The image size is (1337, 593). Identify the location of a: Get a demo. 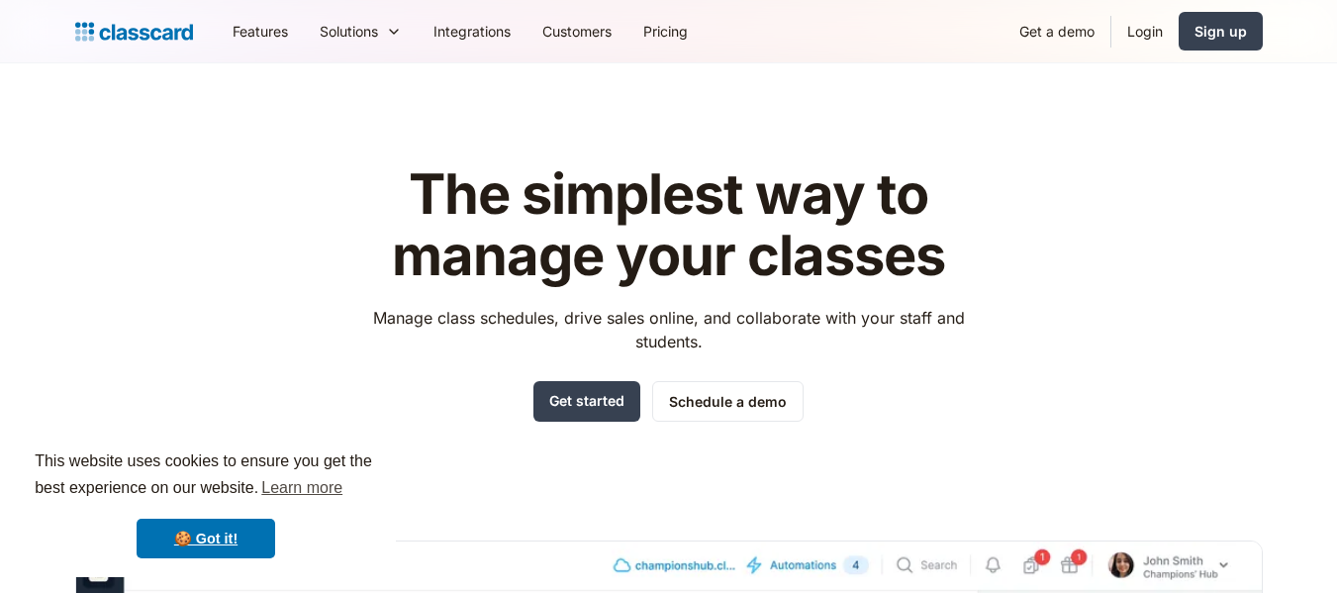
(1057, 31).